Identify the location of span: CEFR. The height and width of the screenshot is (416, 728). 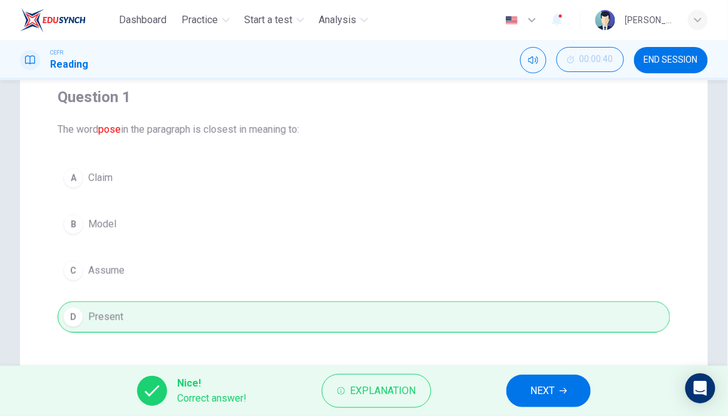
(56, 53).